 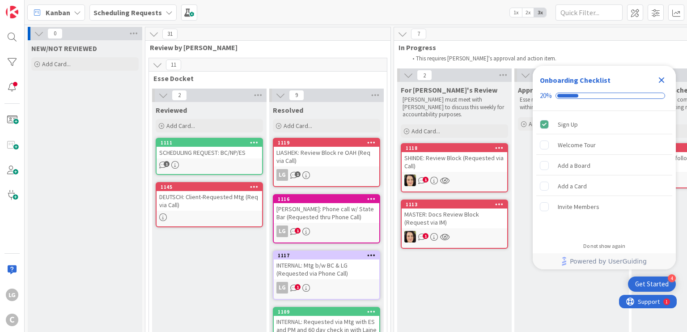 What do you see at coordinates (571, 103) in the screenshot?
I see `p: Esse must make sure that she schedule it within 24 hours with the participants.` at bounding box center [571, 103].